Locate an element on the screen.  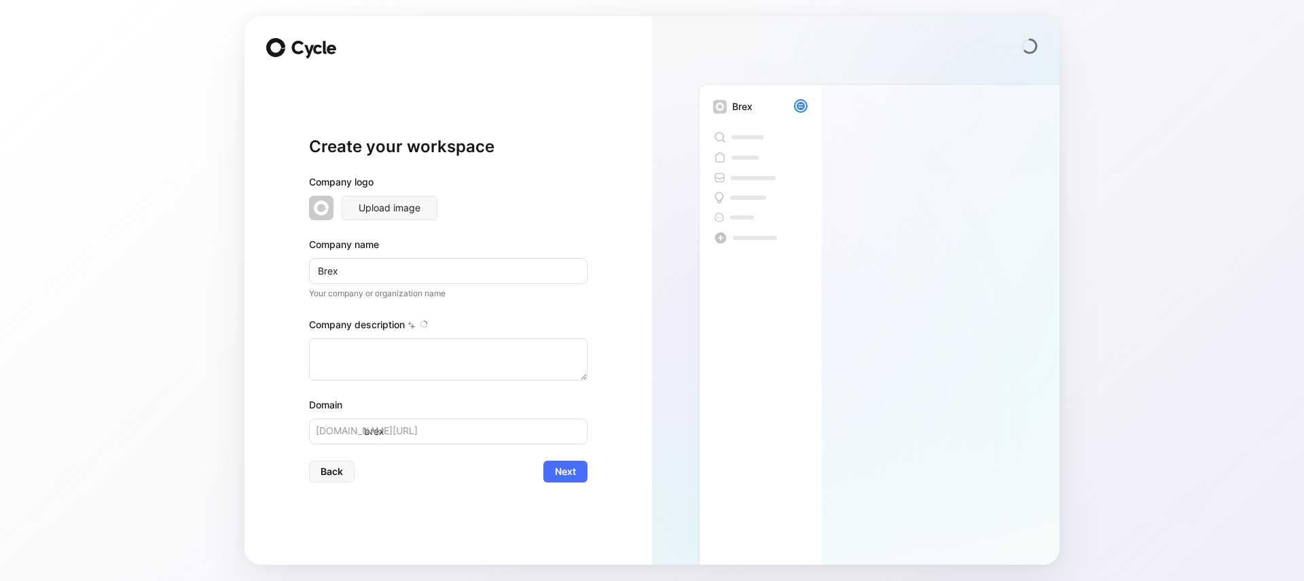
h1: Create your workspace is located at coordinates (448, 147).